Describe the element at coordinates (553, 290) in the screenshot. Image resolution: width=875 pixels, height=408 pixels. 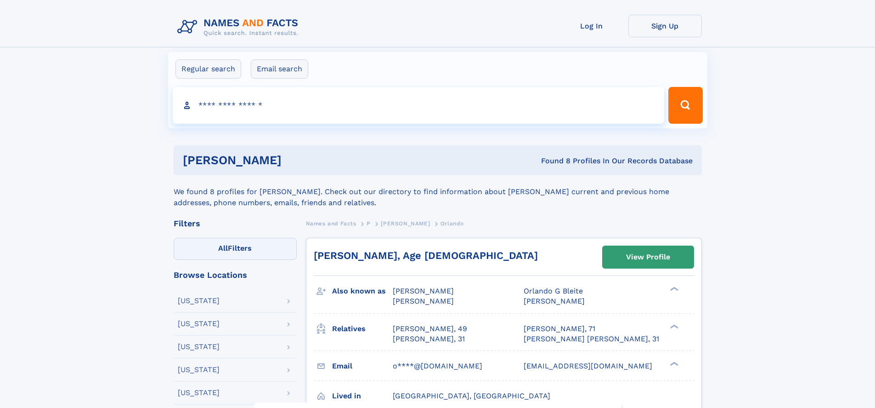
I see `span: Orlando G Bleite` at that location.